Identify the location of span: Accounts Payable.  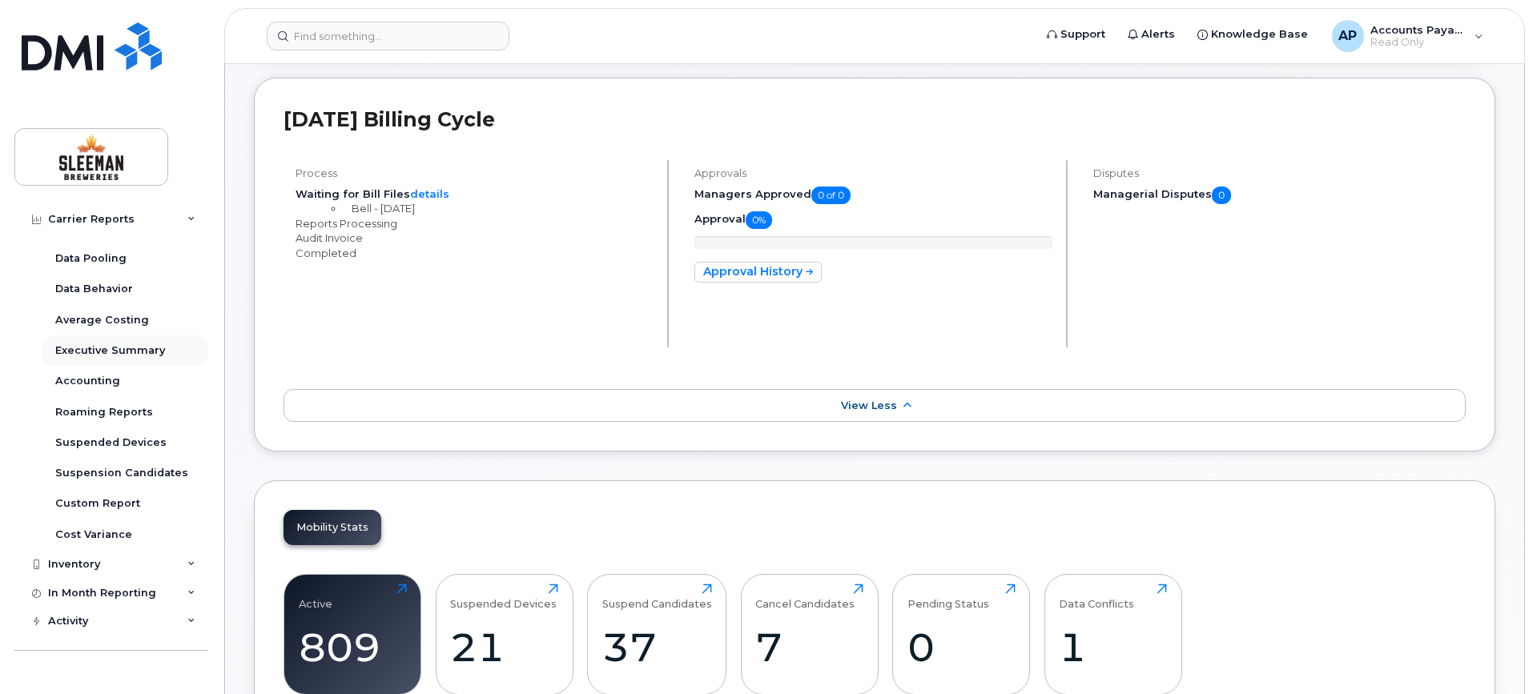
(1418, 30).